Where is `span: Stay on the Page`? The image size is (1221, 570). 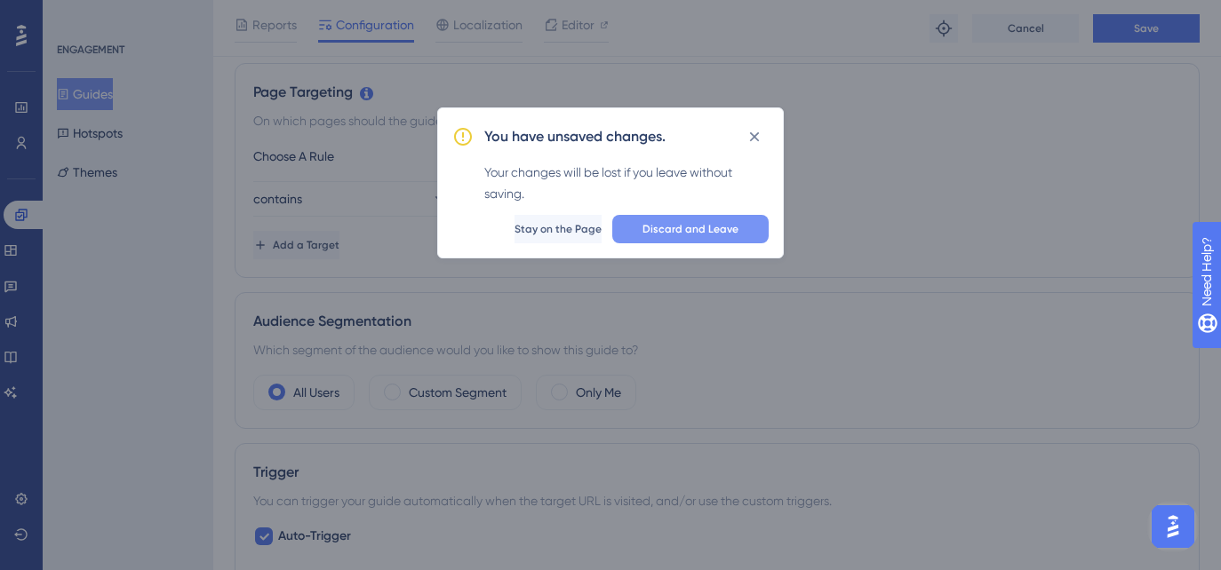
span: Stay on the Page is located at coordinates (558, 229).